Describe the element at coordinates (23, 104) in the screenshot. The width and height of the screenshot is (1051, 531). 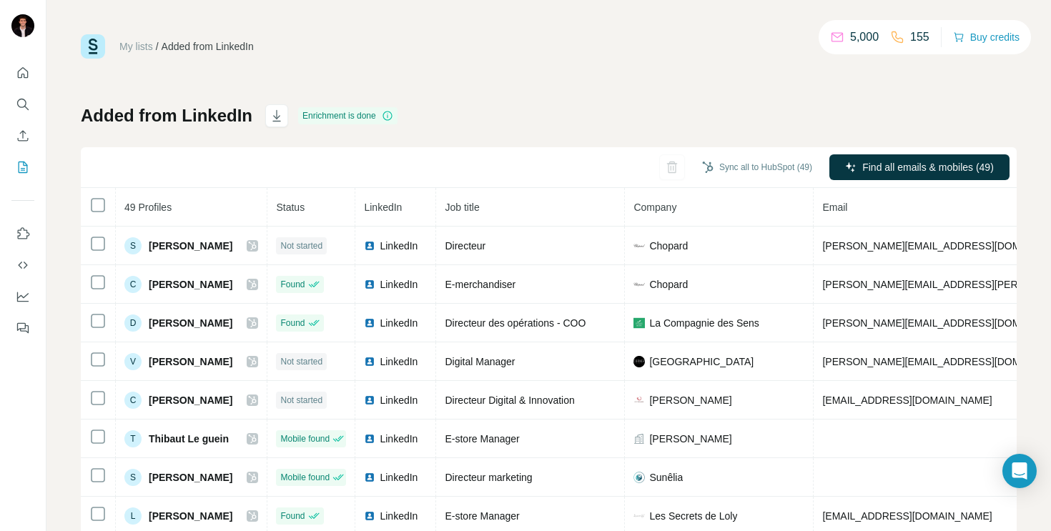
I see `button: Search` at that location.